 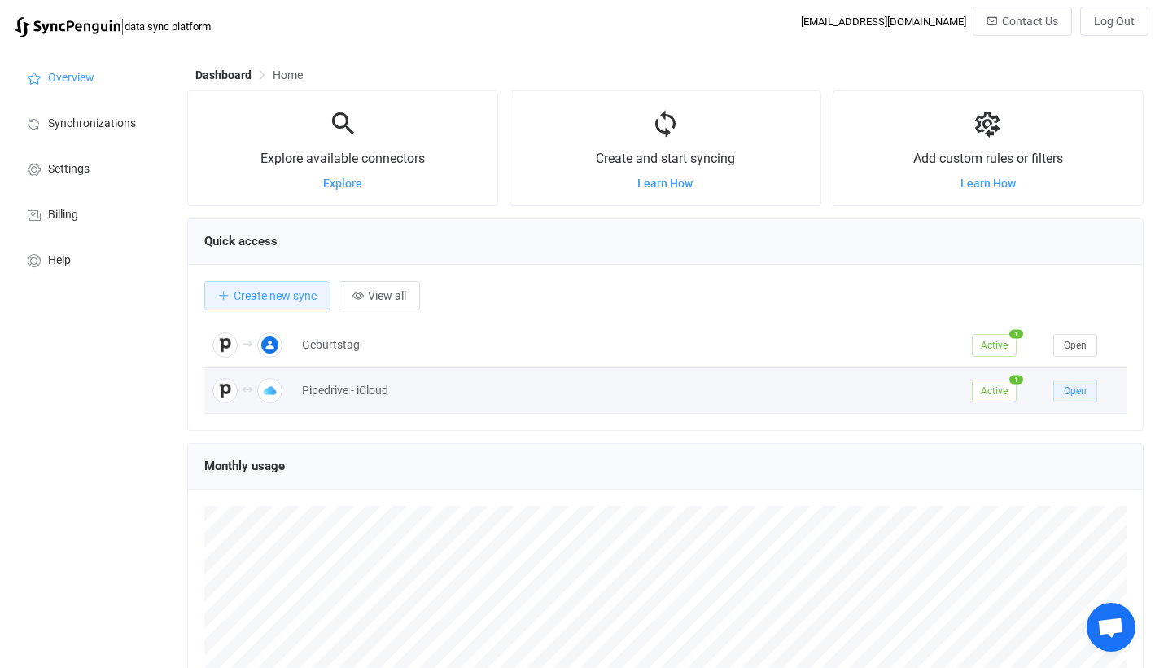 What do you see at coordinates (90, 168) in the screenshot?
I see `a: Settings` at bounding box center [90, 168].